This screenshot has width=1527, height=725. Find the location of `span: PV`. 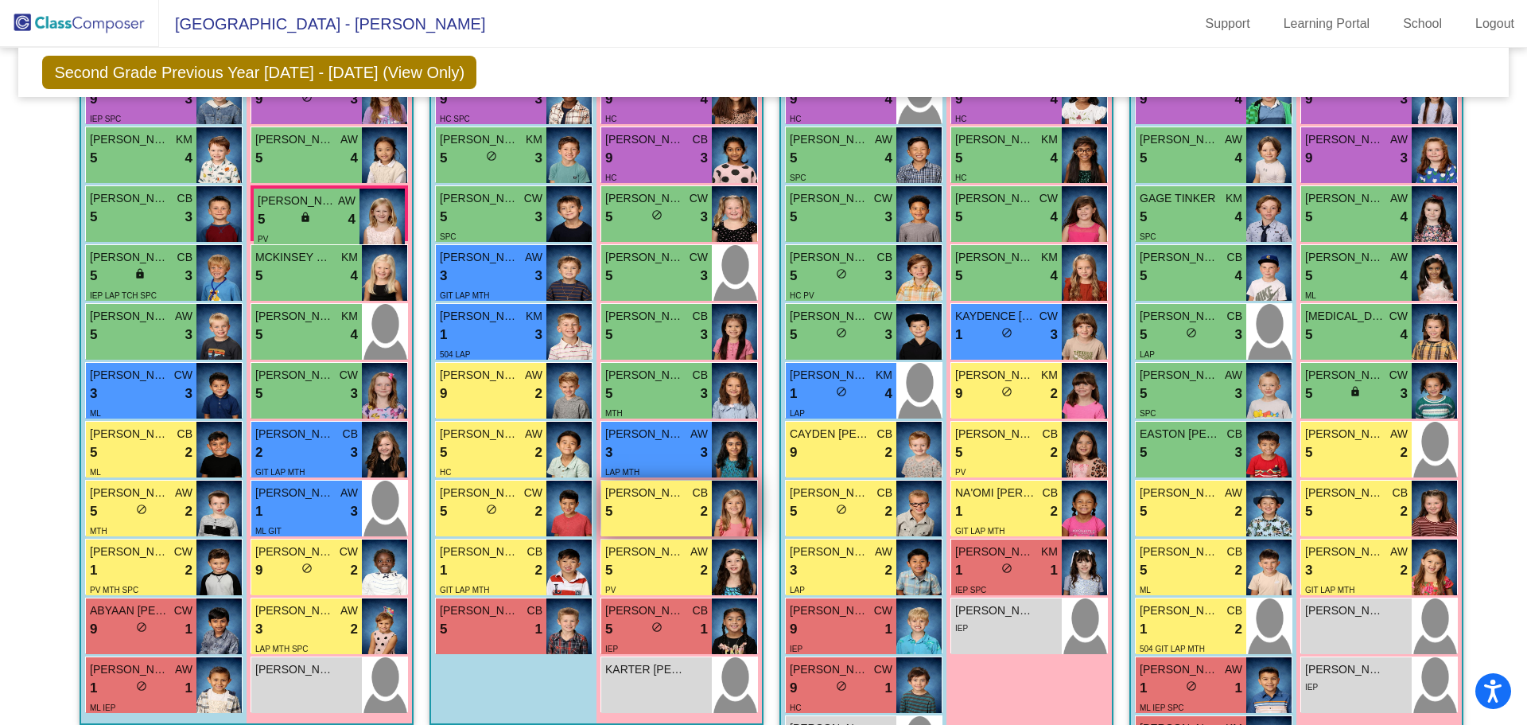

span: PV is located at coordinates (960, 472).